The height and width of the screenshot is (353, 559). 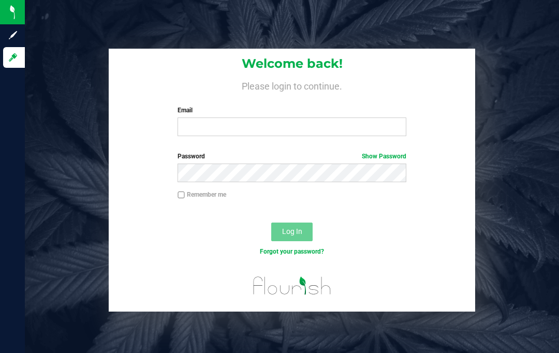 What do you see at coordinates (191, 156) in the screenshot?
I see `span: Password` at bounding box center [191, 156].